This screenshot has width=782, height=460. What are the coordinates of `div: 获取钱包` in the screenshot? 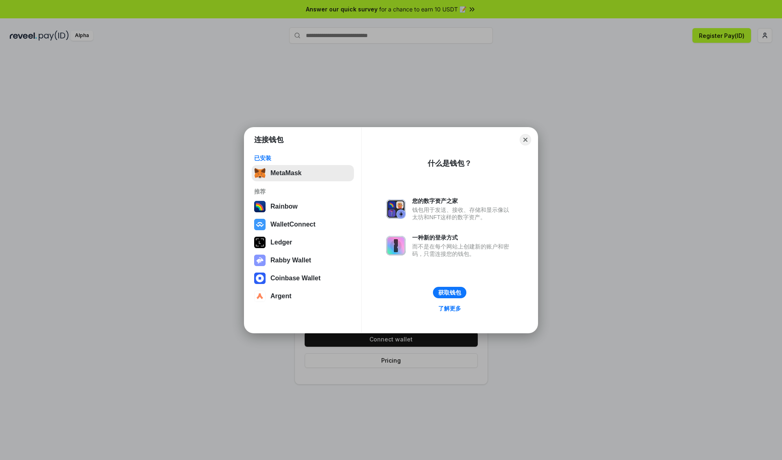 It's located at (449, 292).